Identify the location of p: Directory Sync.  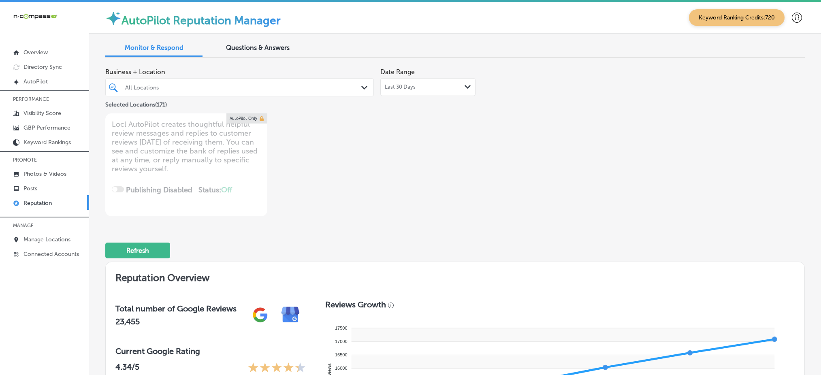
(43, 67).